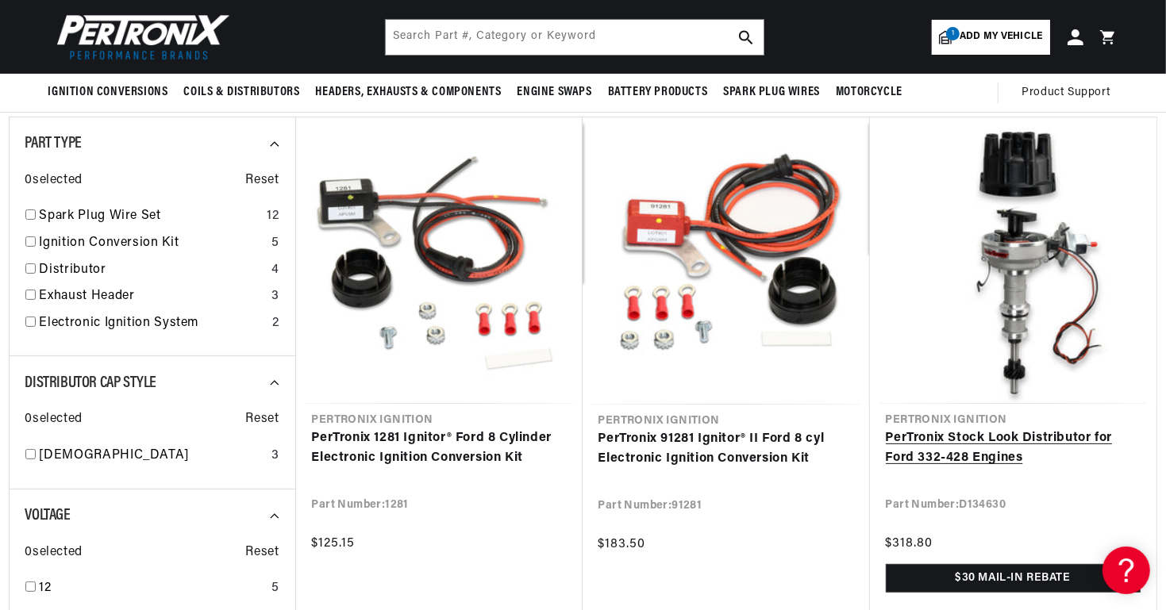 Image resolution: width=1166 pixels, height=610 pixels. Describe the element at coordinates (275, 271) in the screenshot. I see `div: 4` at that location.